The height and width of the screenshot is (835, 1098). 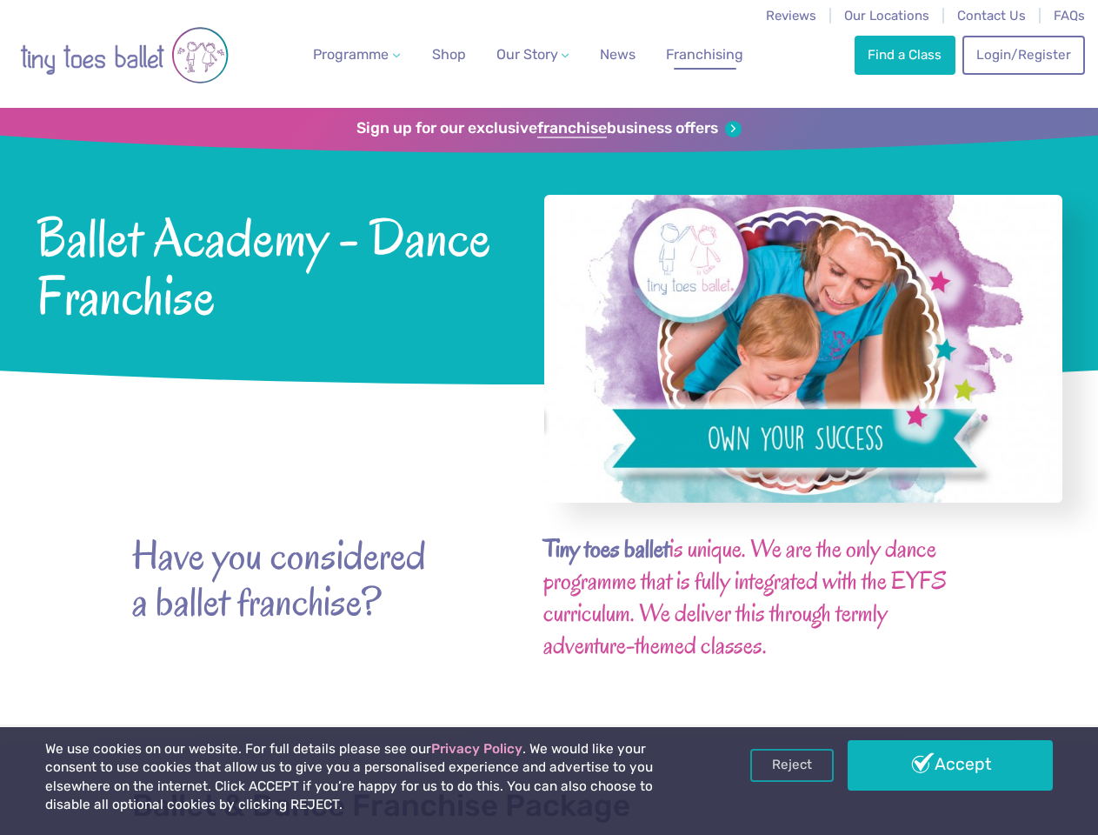 What do you see at coordinates (617, 54) in the screenshot?
I see `span: News` at bounding box center [617, 54].